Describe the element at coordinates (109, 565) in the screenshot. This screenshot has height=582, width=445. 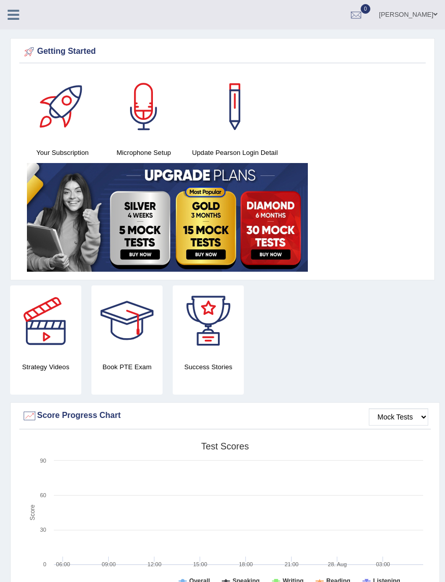
I see `text: 09:00` at that location.